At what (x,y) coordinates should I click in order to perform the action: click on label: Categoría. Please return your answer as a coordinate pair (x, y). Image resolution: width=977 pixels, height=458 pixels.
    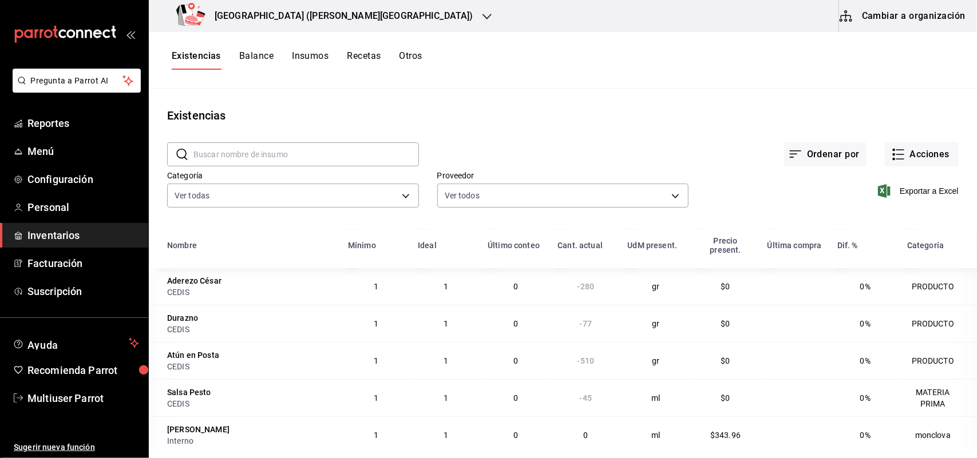
    Looking at the image, I should click on (293, 176).